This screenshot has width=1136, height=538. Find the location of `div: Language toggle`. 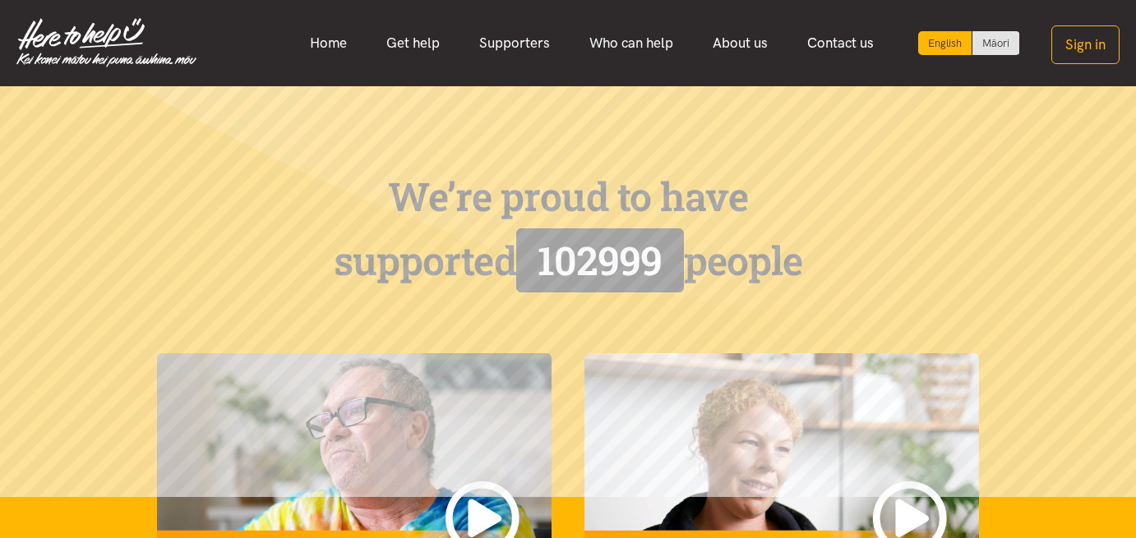

div: Language toggle is located at coordinates (969, 43).